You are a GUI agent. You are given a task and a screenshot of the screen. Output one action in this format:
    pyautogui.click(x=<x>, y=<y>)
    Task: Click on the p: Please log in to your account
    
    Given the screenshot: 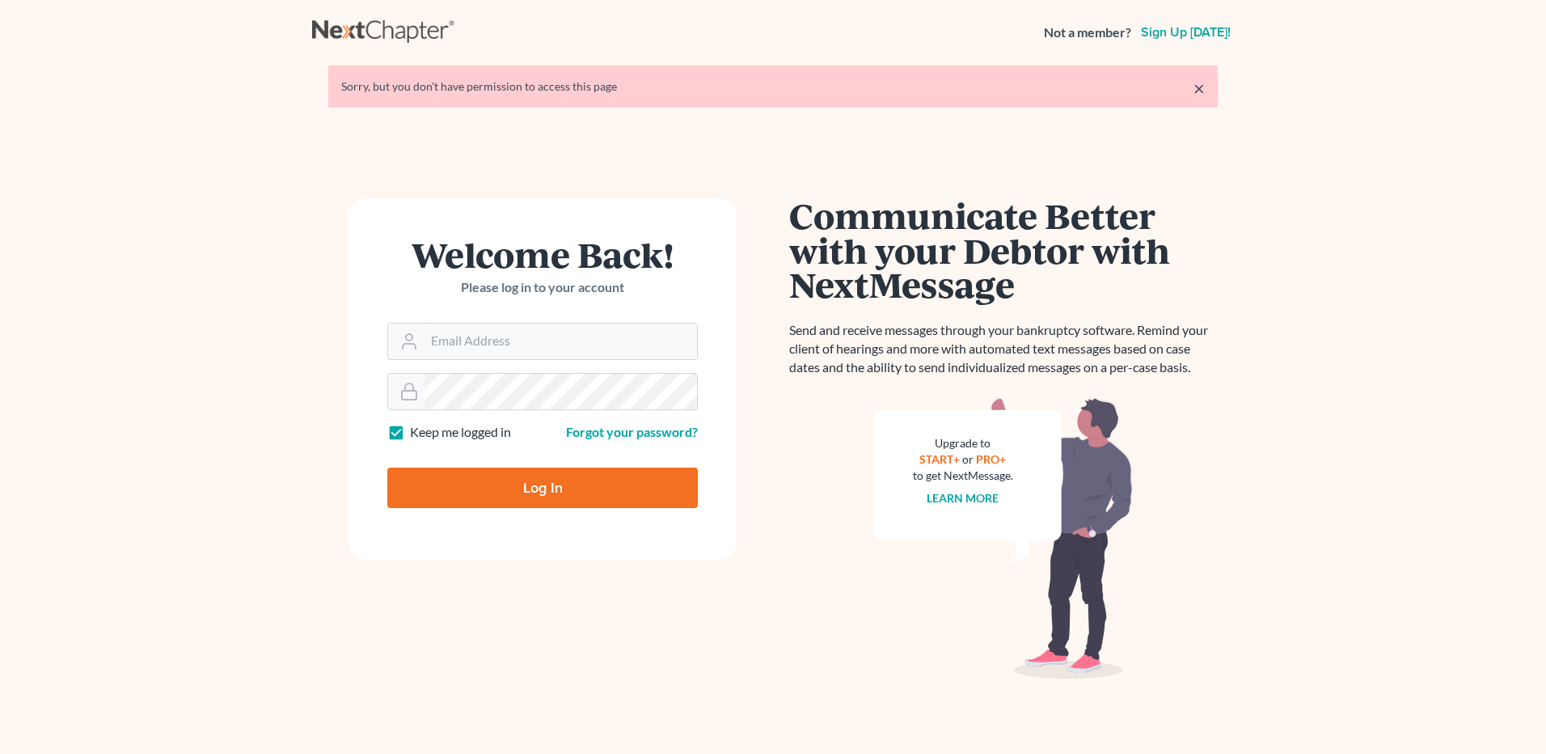 What is the action you would take?
    pyautogui.click(x=543, y=287)
    